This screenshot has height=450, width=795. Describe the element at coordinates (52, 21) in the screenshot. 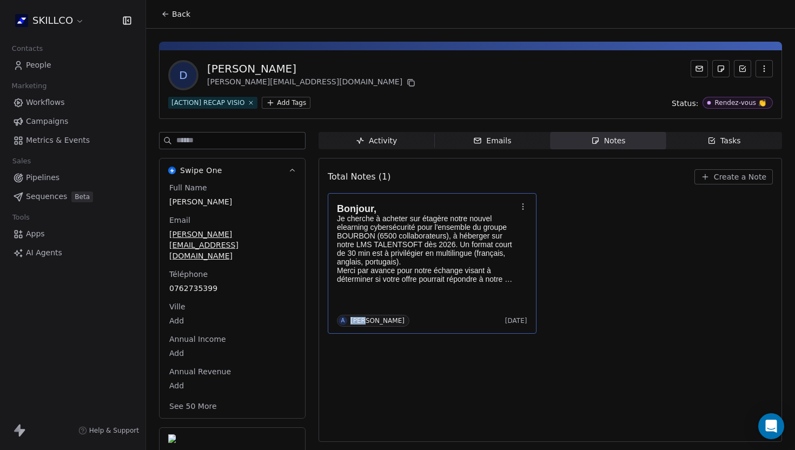

I see `span: SKILLCO` at that location.